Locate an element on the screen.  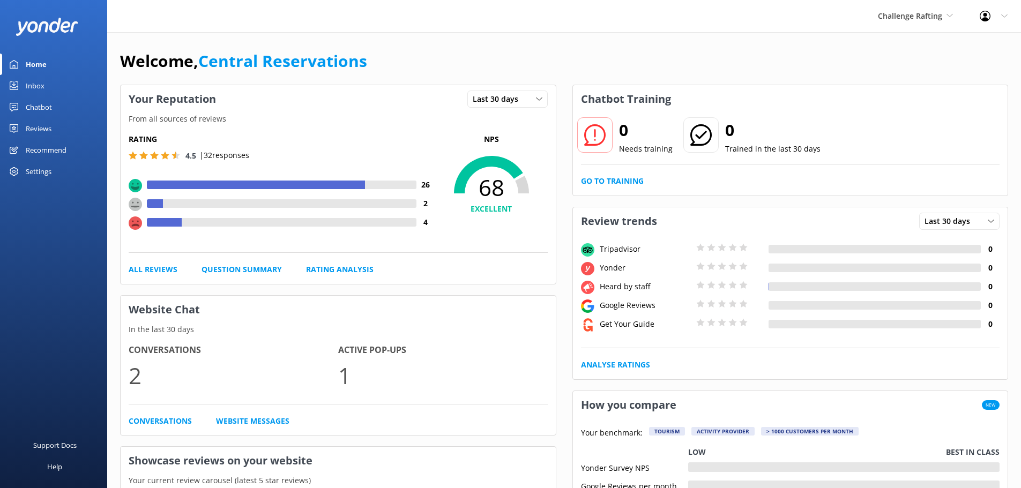
h3: Your Reputation is located at coordinates (172, 99).